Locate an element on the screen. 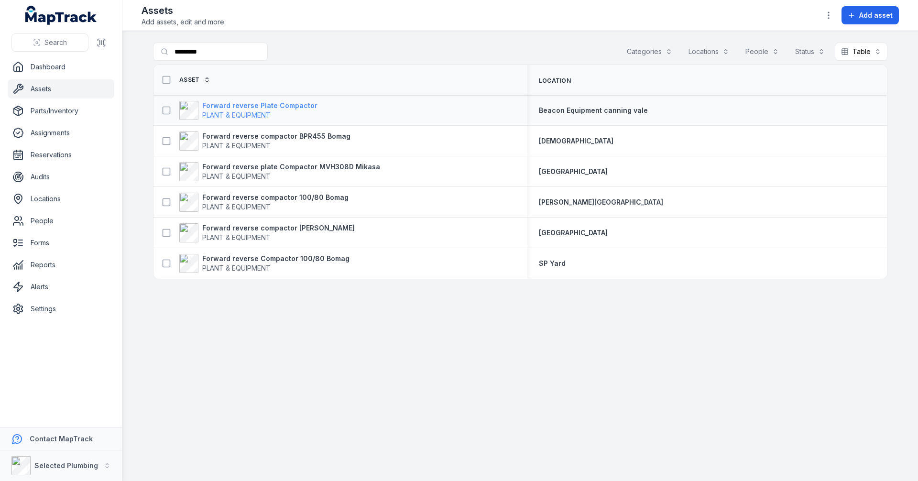 This screenshot has height=481, width=918. button: Categories is located at coordinates (649, 52).